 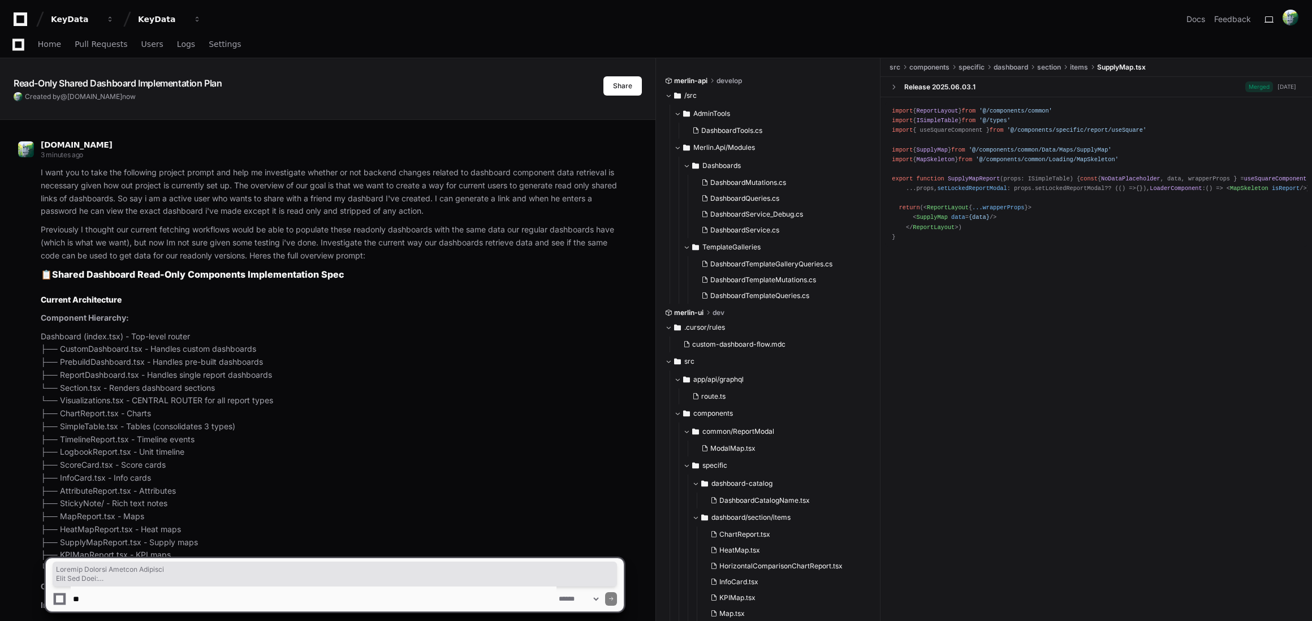 I want to click on button: DashboardService.cs, so click(x=781, y=230).